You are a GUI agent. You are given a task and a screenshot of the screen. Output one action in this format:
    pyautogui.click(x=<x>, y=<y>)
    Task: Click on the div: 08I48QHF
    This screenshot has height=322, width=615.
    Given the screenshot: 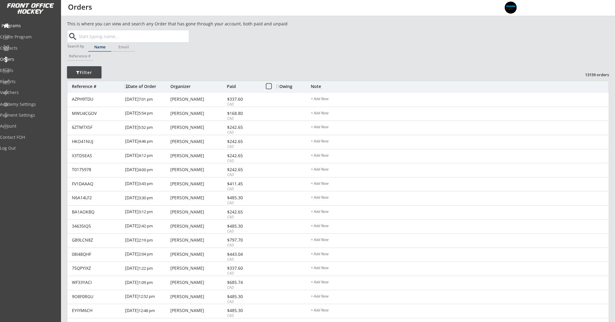 What is the action you would take?
    pyautogui.click(x=97, y=254)
    